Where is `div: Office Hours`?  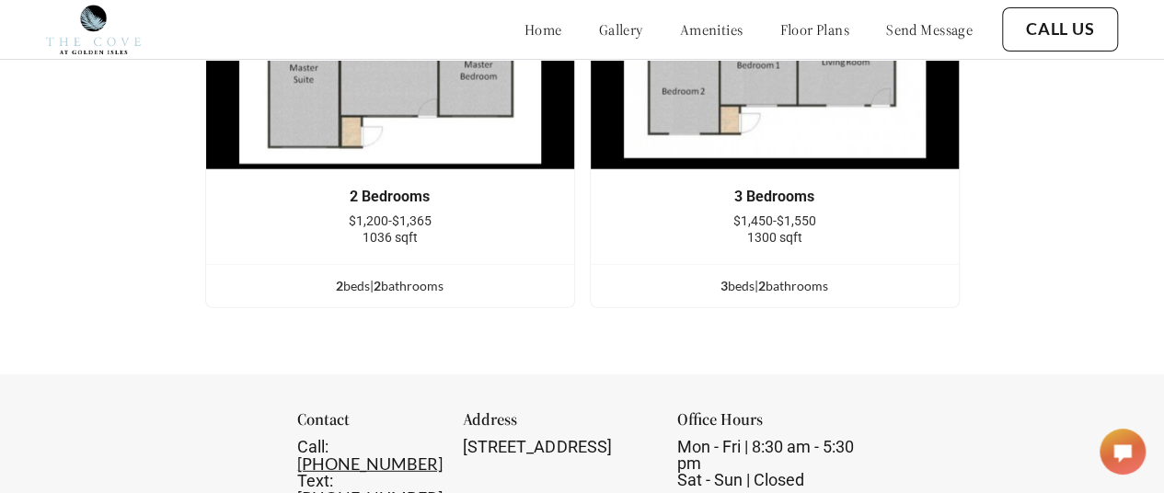
div: Office Hours is located at coordinates (772, 425).